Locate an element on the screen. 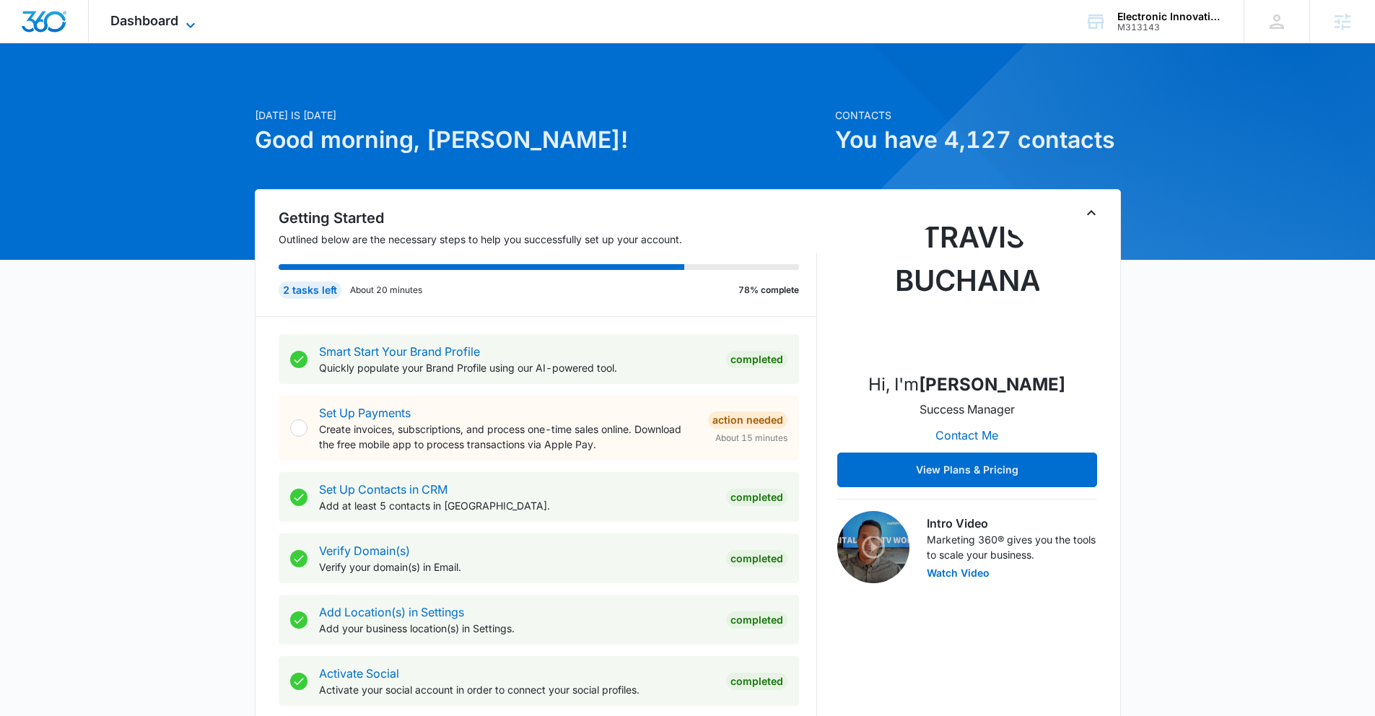 The height and width of the screenshot is (716, 1375). span: Dashboard is located at coordinates (144, 20).